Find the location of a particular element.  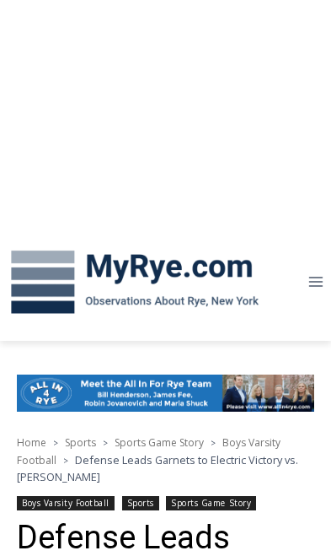

a: All in for Rye is located at coordinates (165, 393).